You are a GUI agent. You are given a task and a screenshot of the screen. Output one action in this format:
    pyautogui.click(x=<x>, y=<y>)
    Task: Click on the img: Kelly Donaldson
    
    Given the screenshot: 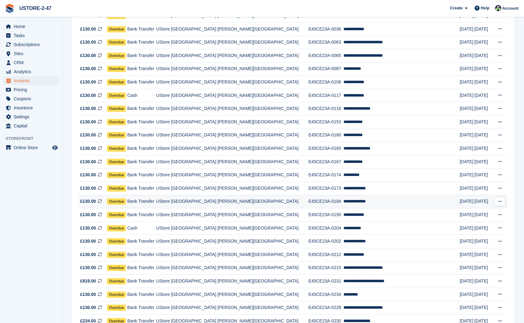 What is the action you would take?
    pyautogui.click(x=499, y=8)
    